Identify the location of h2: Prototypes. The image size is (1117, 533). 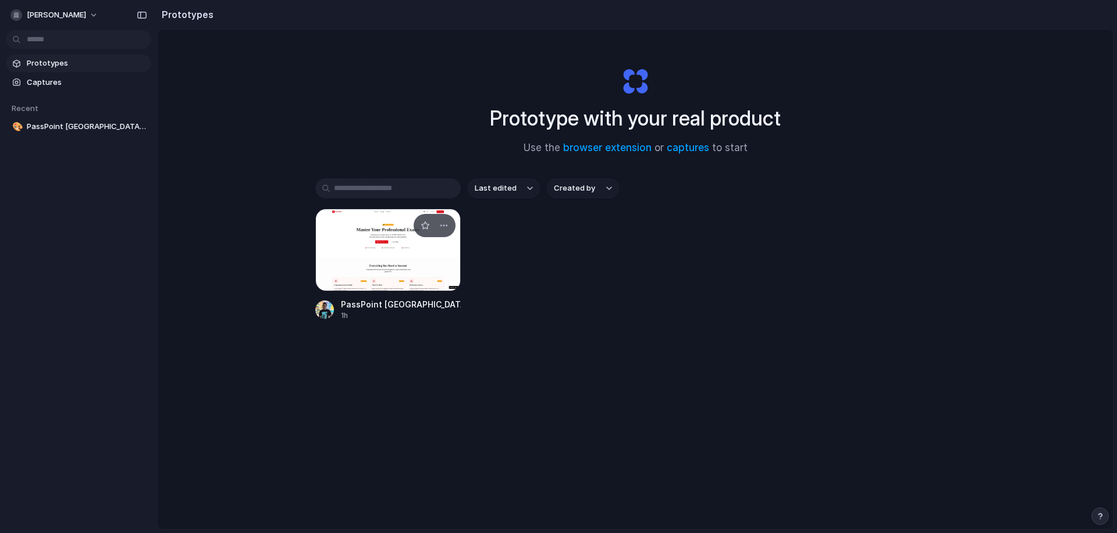
(185, 15).